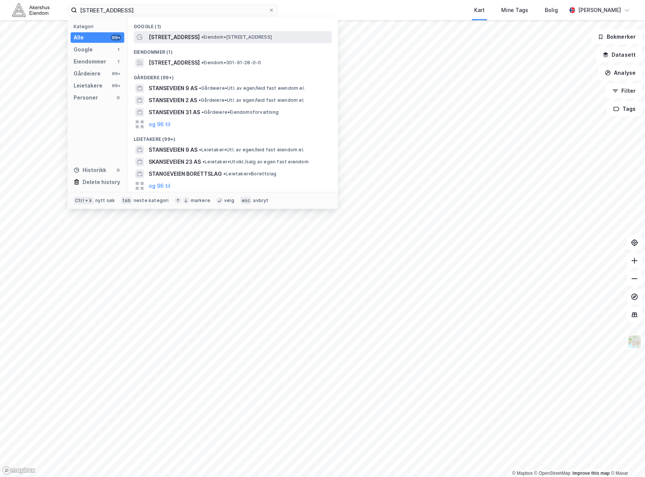 The height and width of the screenshot is (477, 645). What do you see at coordinates (19, 470) in the screenshot?
I see `a: Mapbox homepage` at bounding box center [19, 470].